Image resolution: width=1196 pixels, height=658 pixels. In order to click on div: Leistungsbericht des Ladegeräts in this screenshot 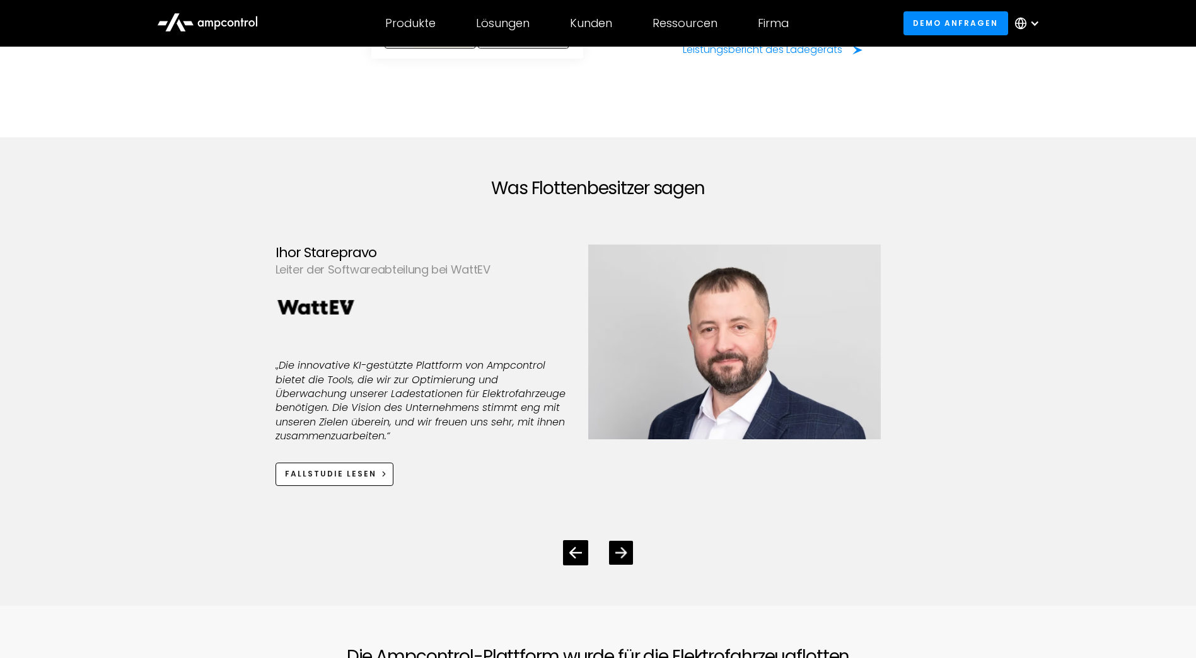, I will do `click(762, 50)`.